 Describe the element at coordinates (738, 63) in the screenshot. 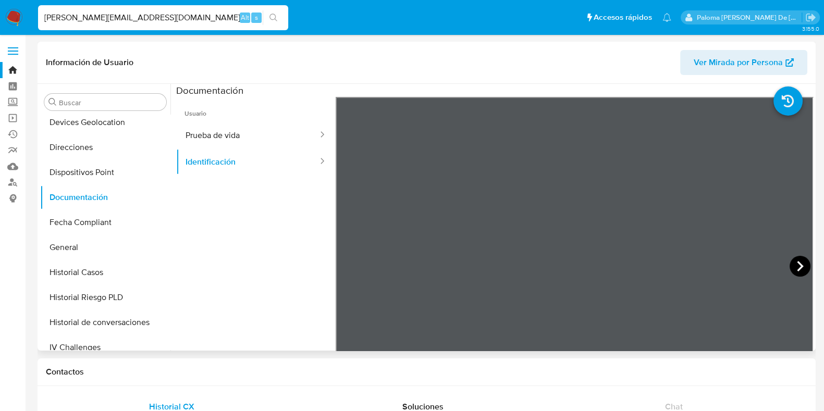

I see `span: Ver Mirada por Persona` at that location.